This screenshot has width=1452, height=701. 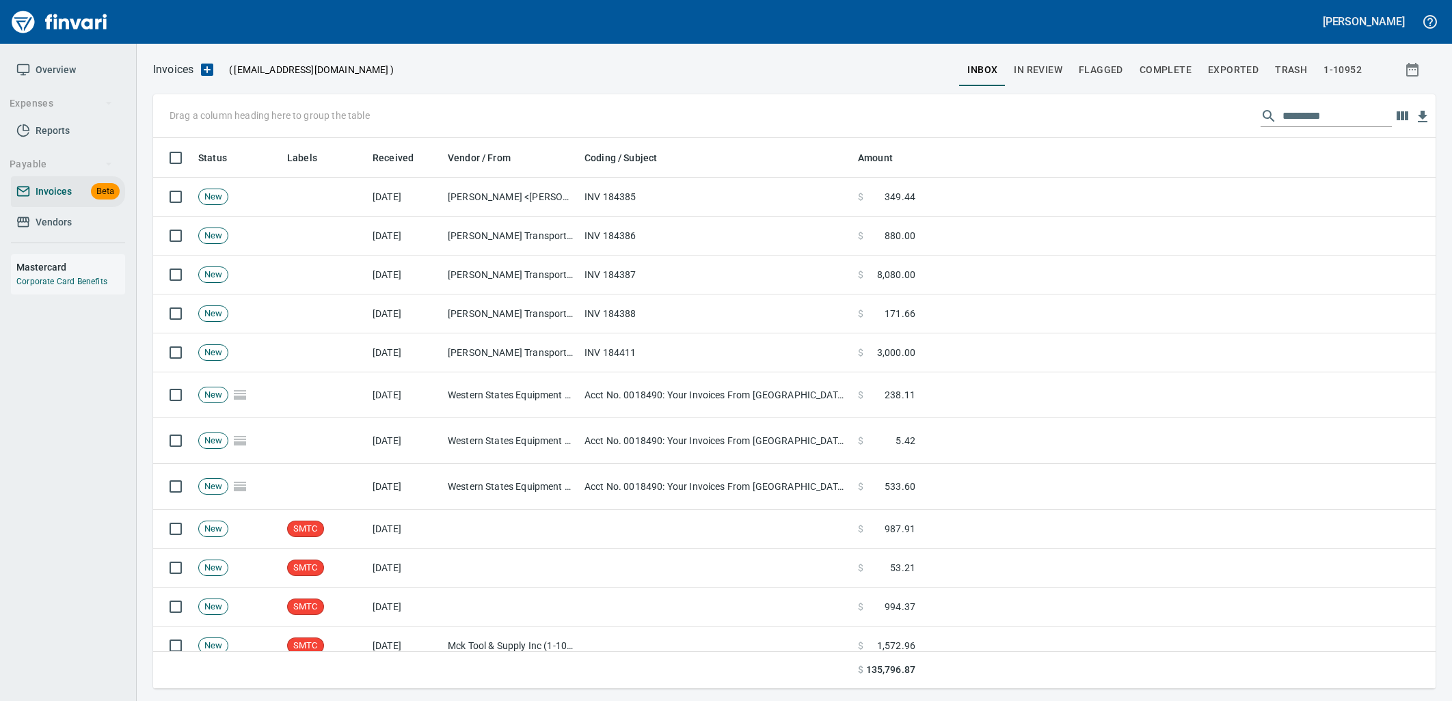 What do you see at coordinates (53, 222) in the screenshot?
I see `span: Vendors` at bounding box center [53, 222].